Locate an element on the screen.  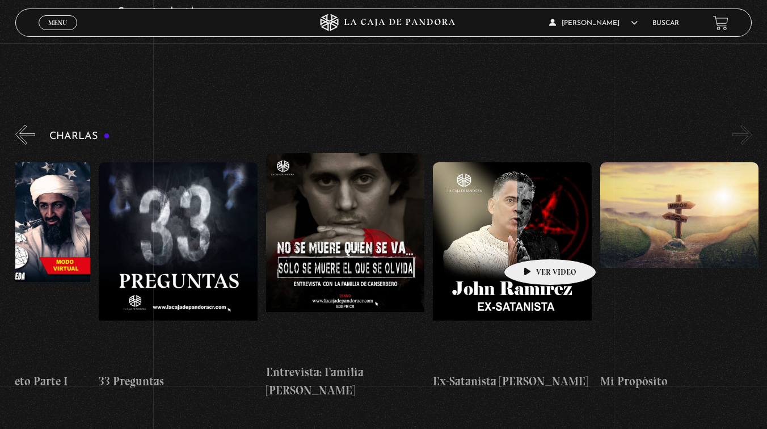
button: Next is located at coordinates (742, 134).